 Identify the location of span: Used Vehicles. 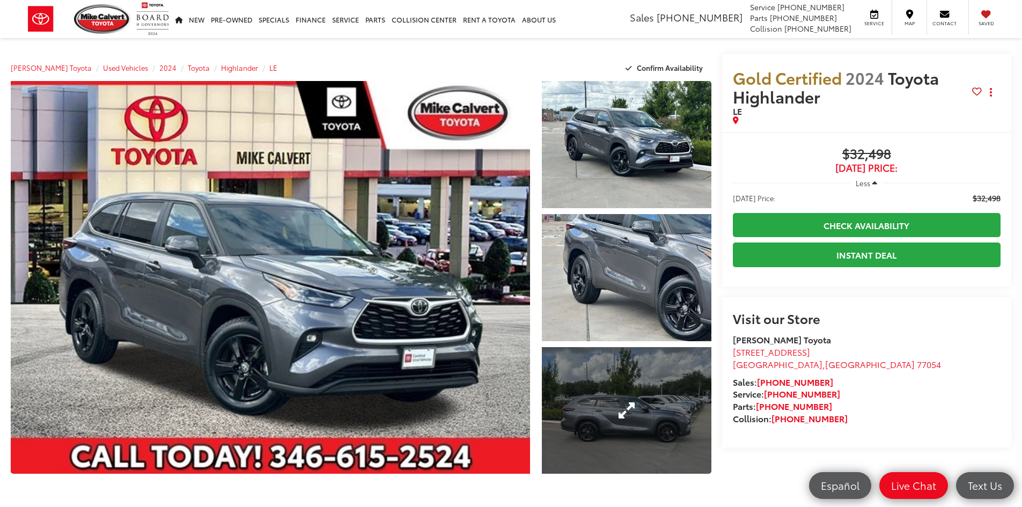
(125, 68).